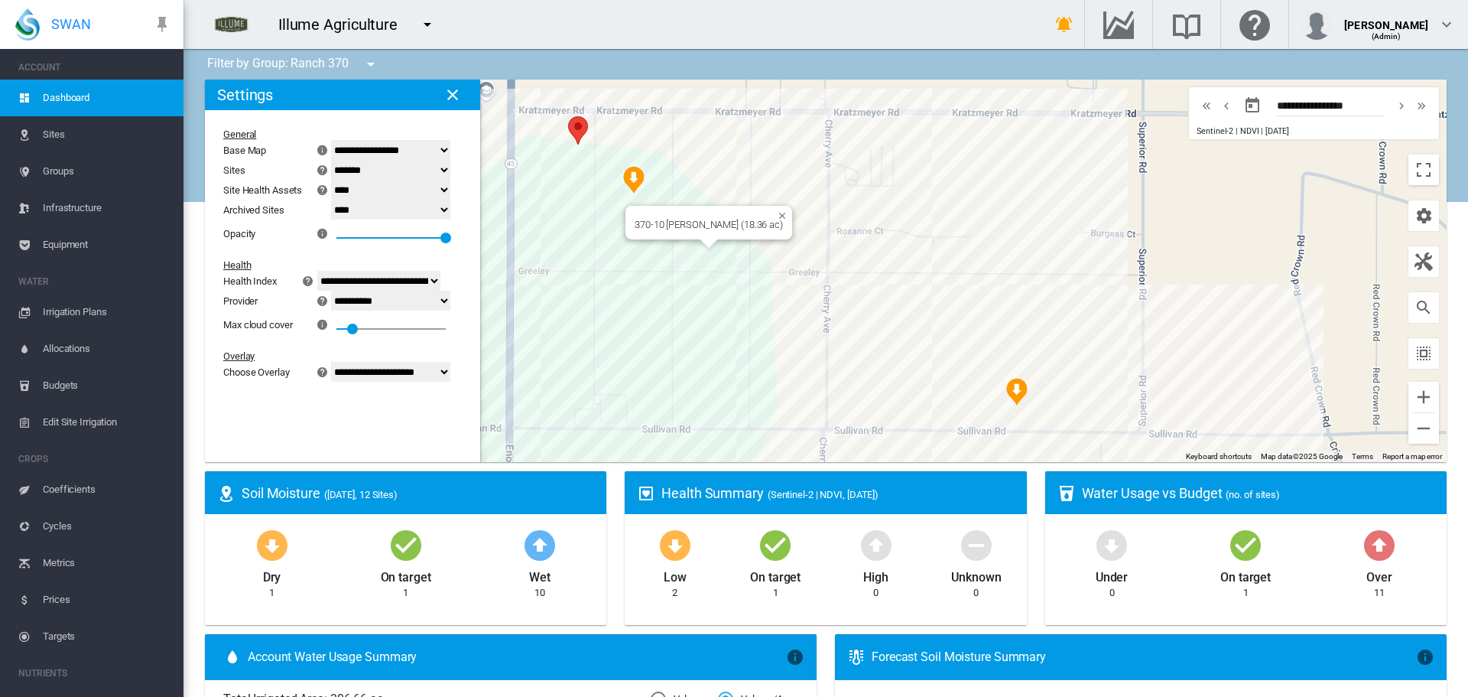  What do you see at coordinates (837, 492) in the screenshot?
I see `div: Health Summary` at bounding box center [837, 492].